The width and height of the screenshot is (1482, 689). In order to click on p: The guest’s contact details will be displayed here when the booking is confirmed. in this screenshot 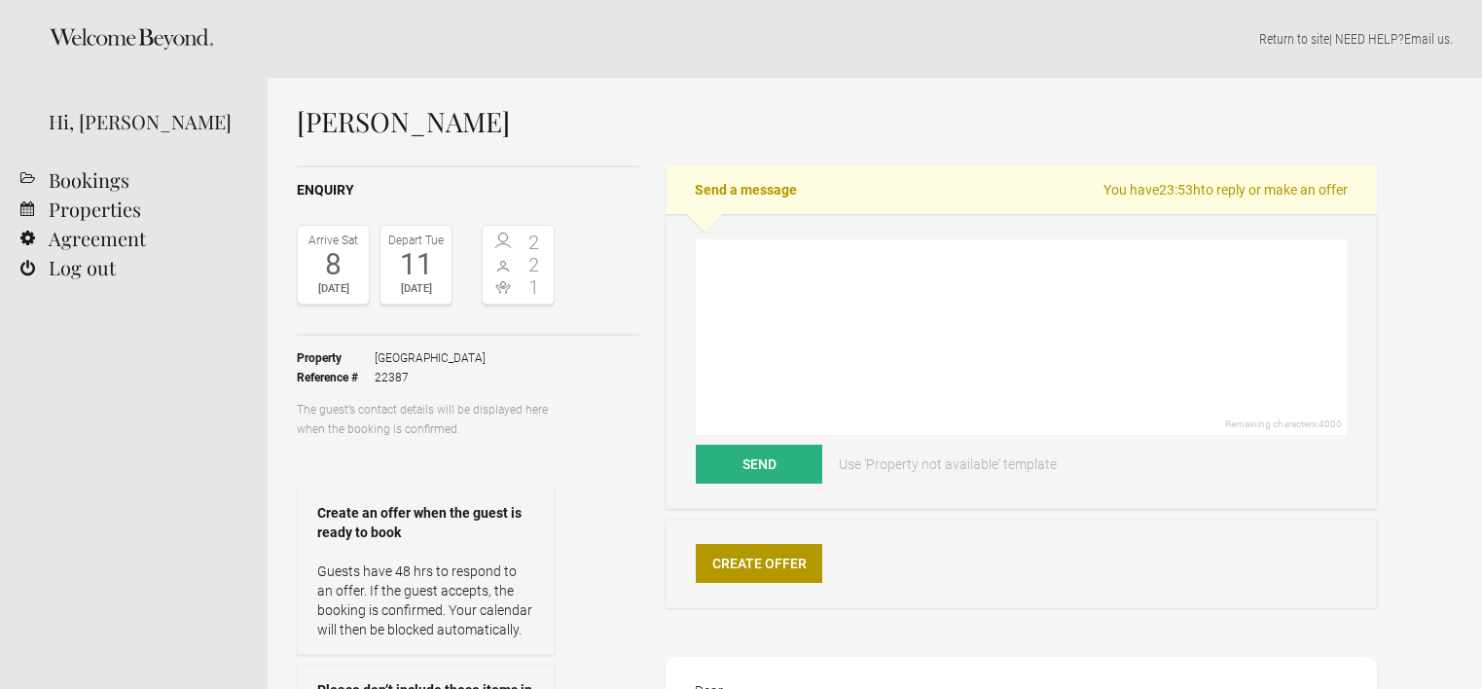, I will do `click(425, 419)`.